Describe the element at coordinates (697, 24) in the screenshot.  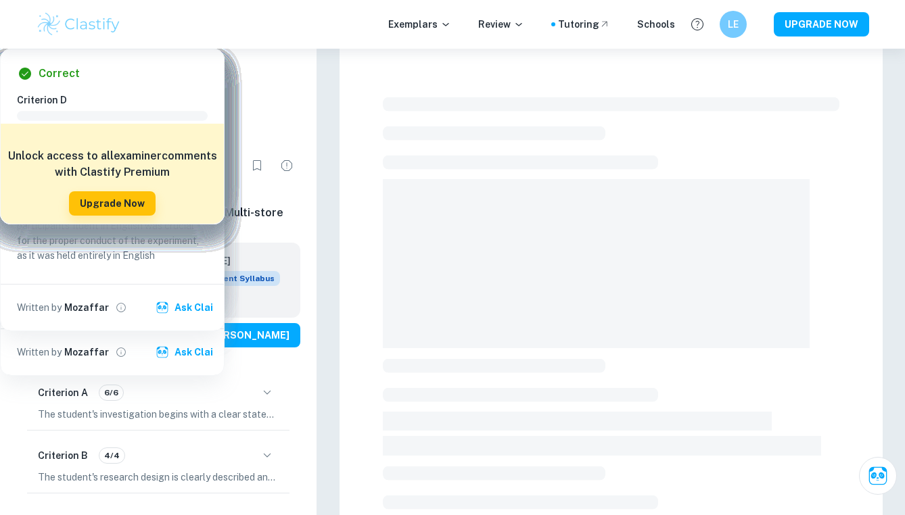
I see `button: Help and Feedback` at that location.